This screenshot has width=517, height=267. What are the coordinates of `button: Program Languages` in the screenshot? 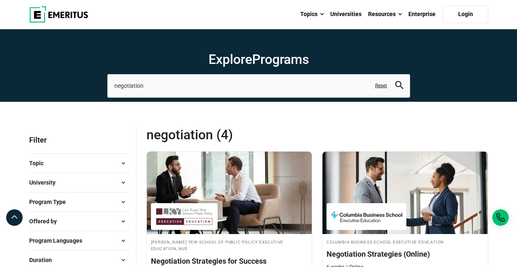 It's located at (79, 240).